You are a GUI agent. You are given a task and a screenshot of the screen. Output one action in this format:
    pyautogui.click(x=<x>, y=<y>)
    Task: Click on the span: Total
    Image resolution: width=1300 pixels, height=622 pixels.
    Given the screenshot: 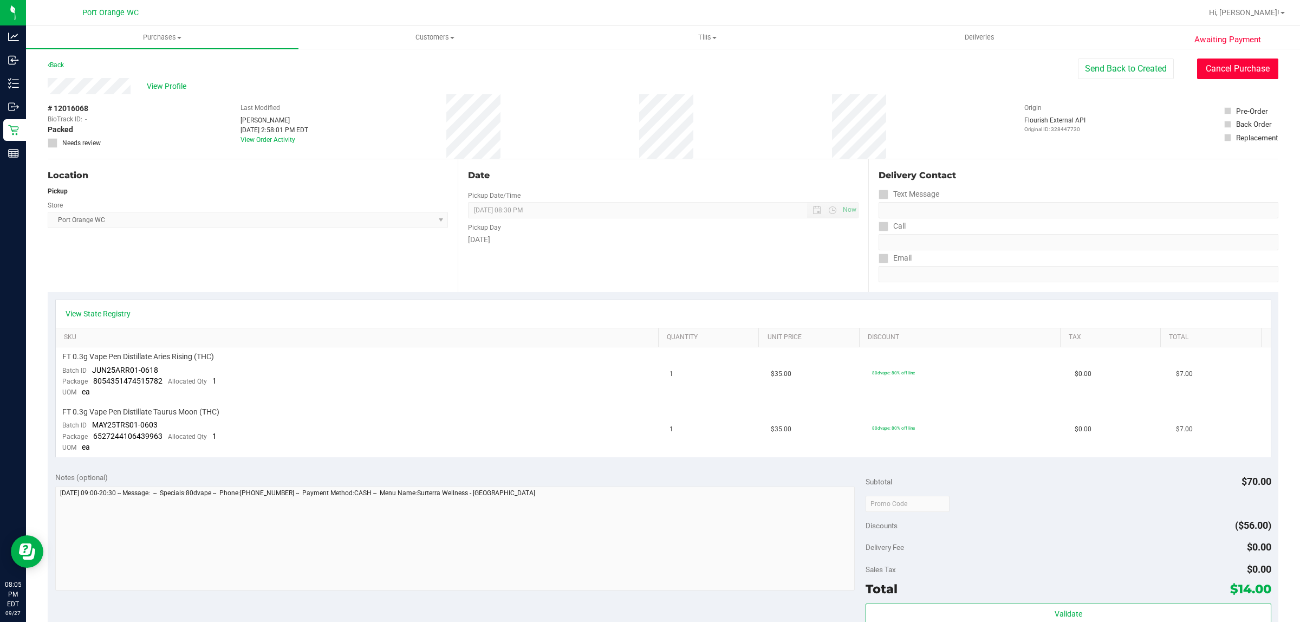 What is the action you would take?
    pyautogui.click(x=882, y=589)
    